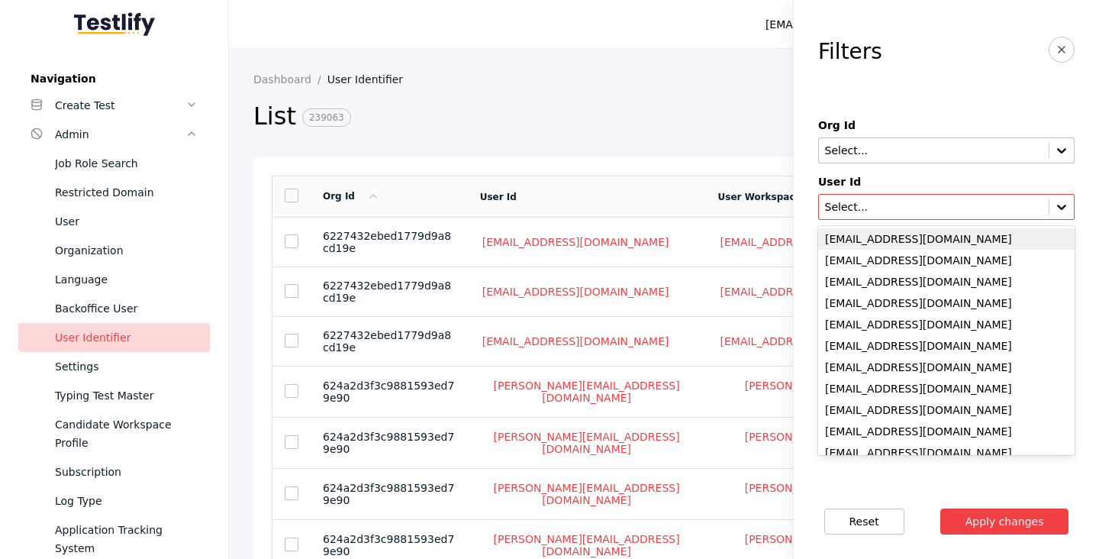 This screenshot has width=1099, height=559. Describe the element at coordinates (126, 250) in the screenshot. I see `div: Organization` at that location.